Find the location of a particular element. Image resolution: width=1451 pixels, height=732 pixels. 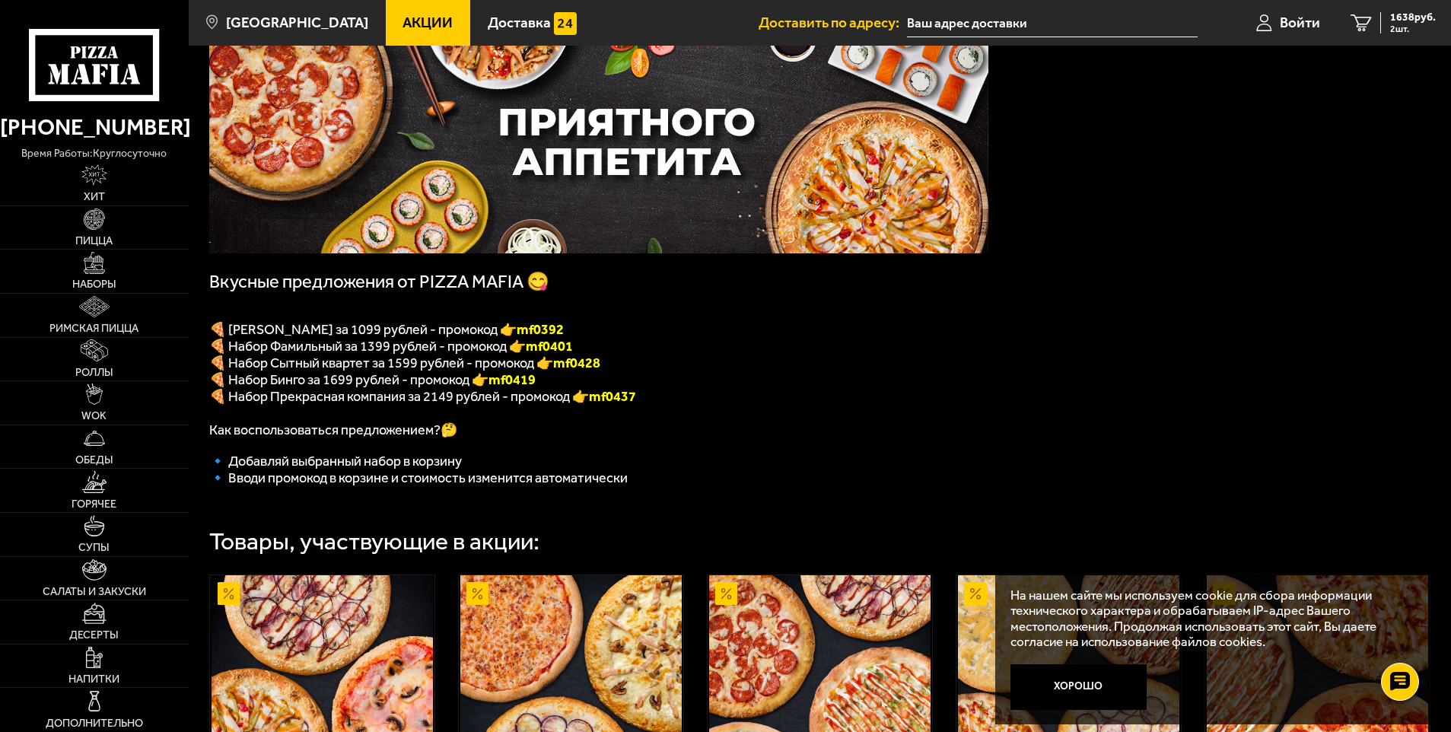

span: Роллы is located at coordinates (94, 373).